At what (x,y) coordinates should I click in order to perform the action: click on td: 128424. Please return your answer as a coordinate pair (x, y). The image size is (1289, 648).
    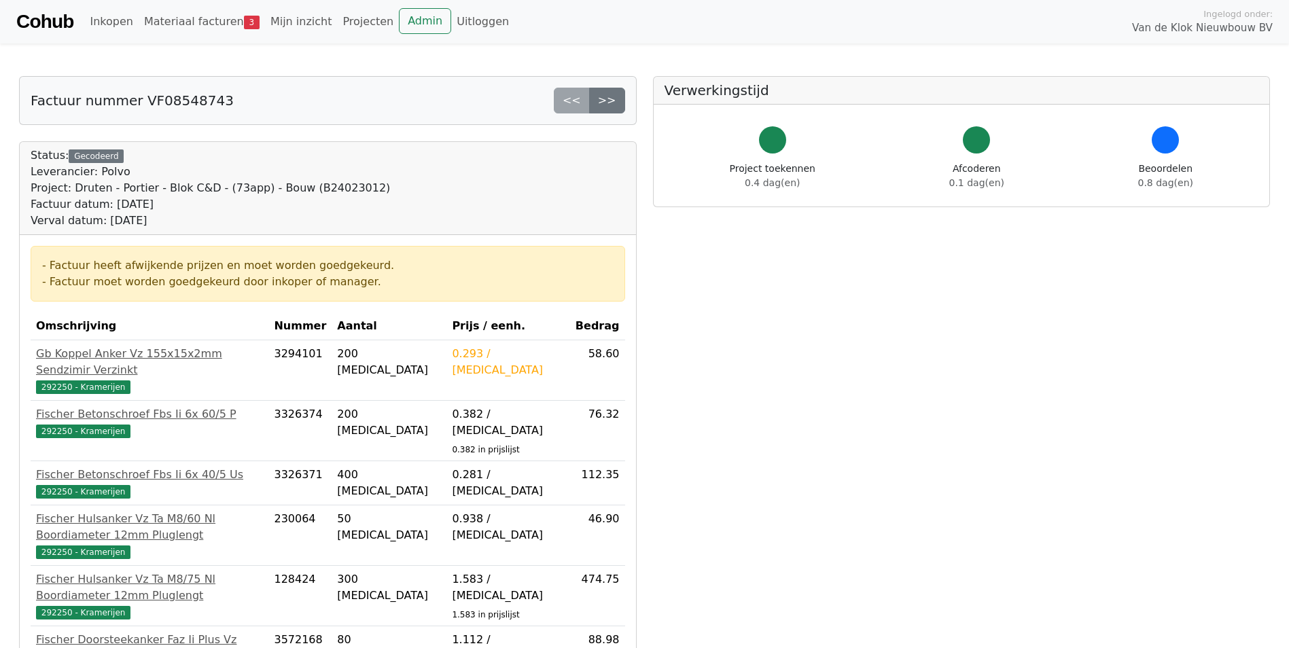
    Looking at the image, I should click on (300, 596).